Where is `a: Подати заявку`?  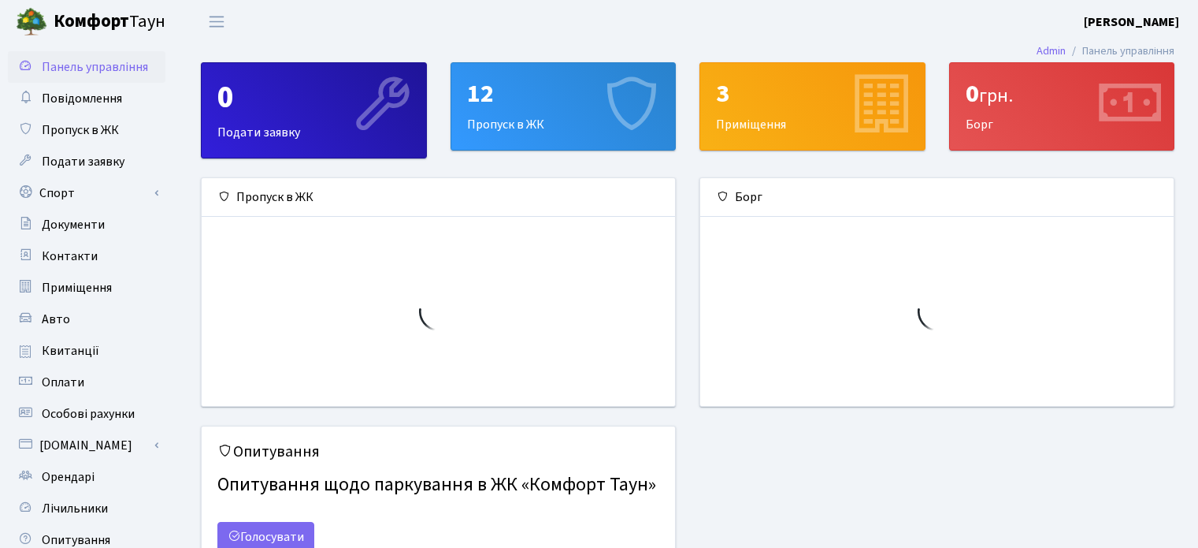
a: Подати заявку is located at coordinates (87, 162).